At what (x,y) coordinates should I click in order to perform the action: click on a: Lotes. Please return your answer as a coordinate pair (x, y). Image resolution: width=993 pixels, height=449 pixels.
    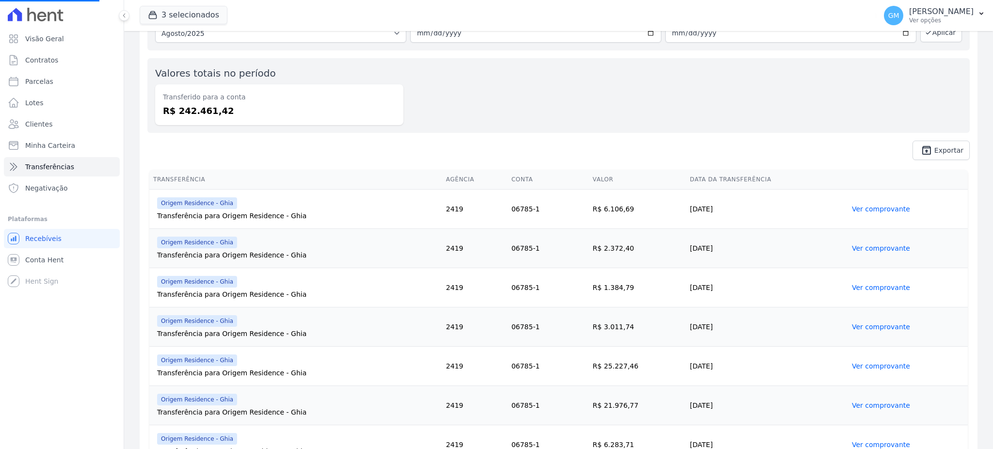
    Looking at the image, I should click on (62, 103).